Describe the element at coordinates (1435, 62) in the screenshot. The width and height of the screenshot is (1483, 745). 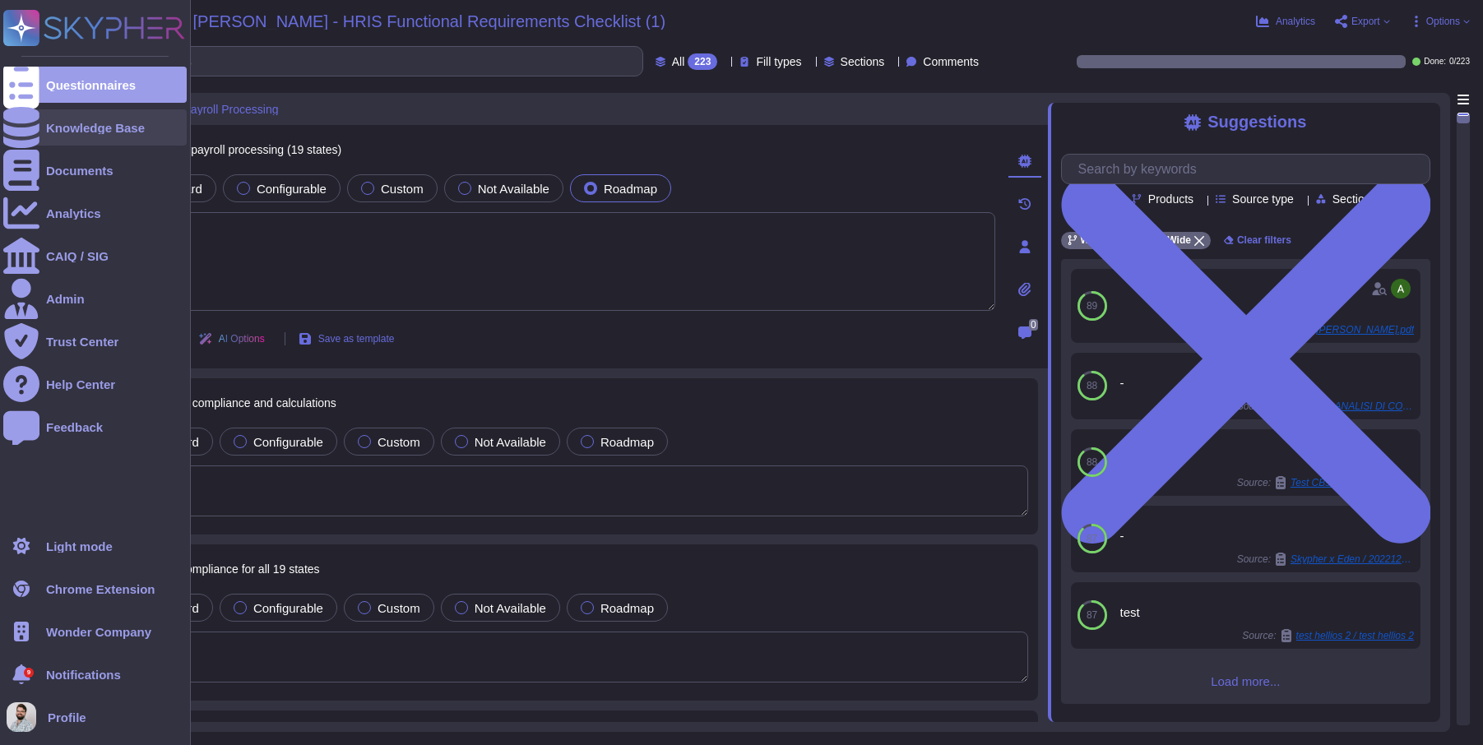
I see `span: Done:` at that location.